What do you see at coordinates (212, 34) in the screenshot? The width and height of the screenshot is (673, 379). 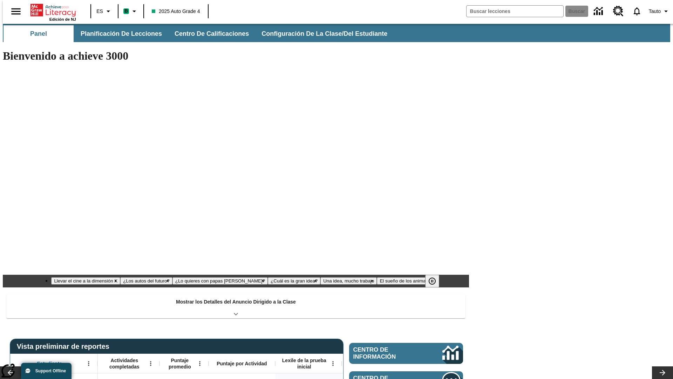 I see `button: Centro de calificaciones` at bounding box center [212, 34].